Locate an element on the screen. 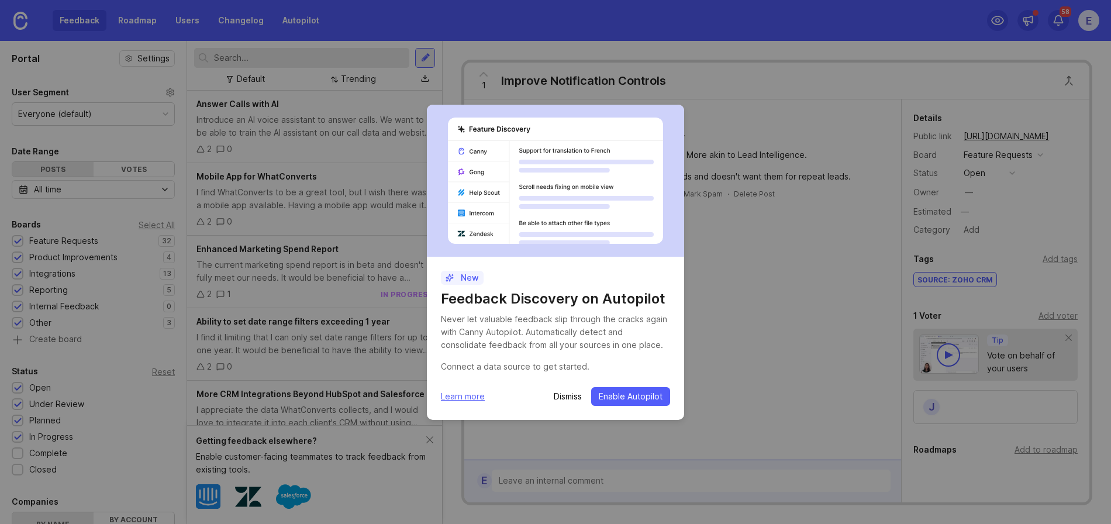 The width and height of the screenshot is (1111, 524). img: autopilot-456452bdd303029aca878276f8eef889.svg is located at coordinates (556, 181).